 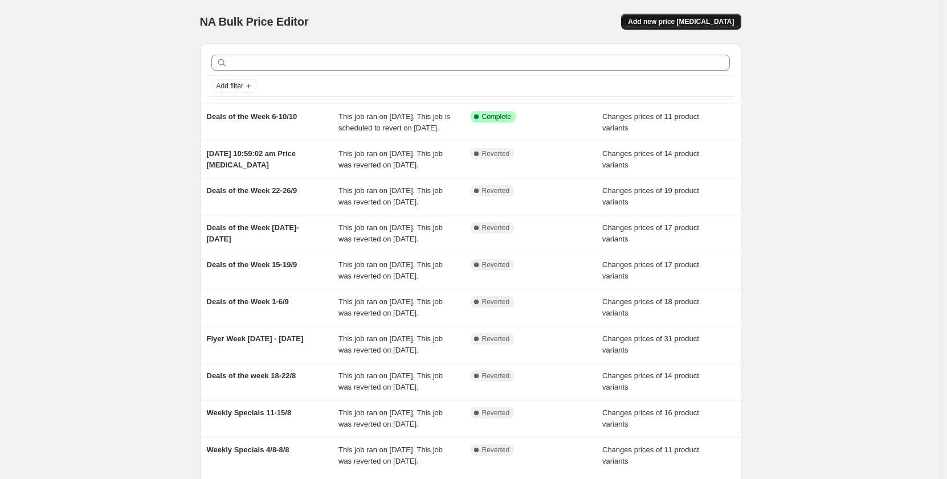 What do you see at coordinates (252, 190) in the screenshot?
I see `span: Deals of the Week 22-26/9` at bounding box center [252, 190].